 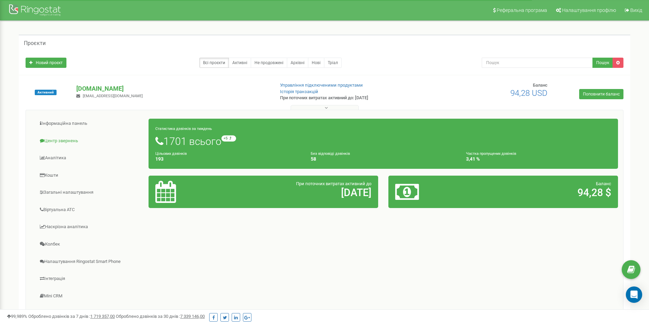 I want to click on a: Історія транзакцій, so click(x=299, y=91).